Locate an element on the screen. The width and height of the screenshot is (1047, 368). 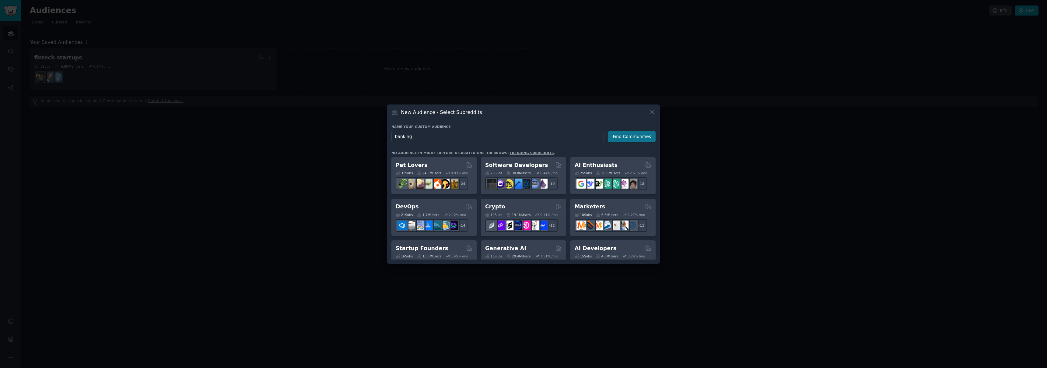
h2: Crypto is located at coordinates (495, 206).